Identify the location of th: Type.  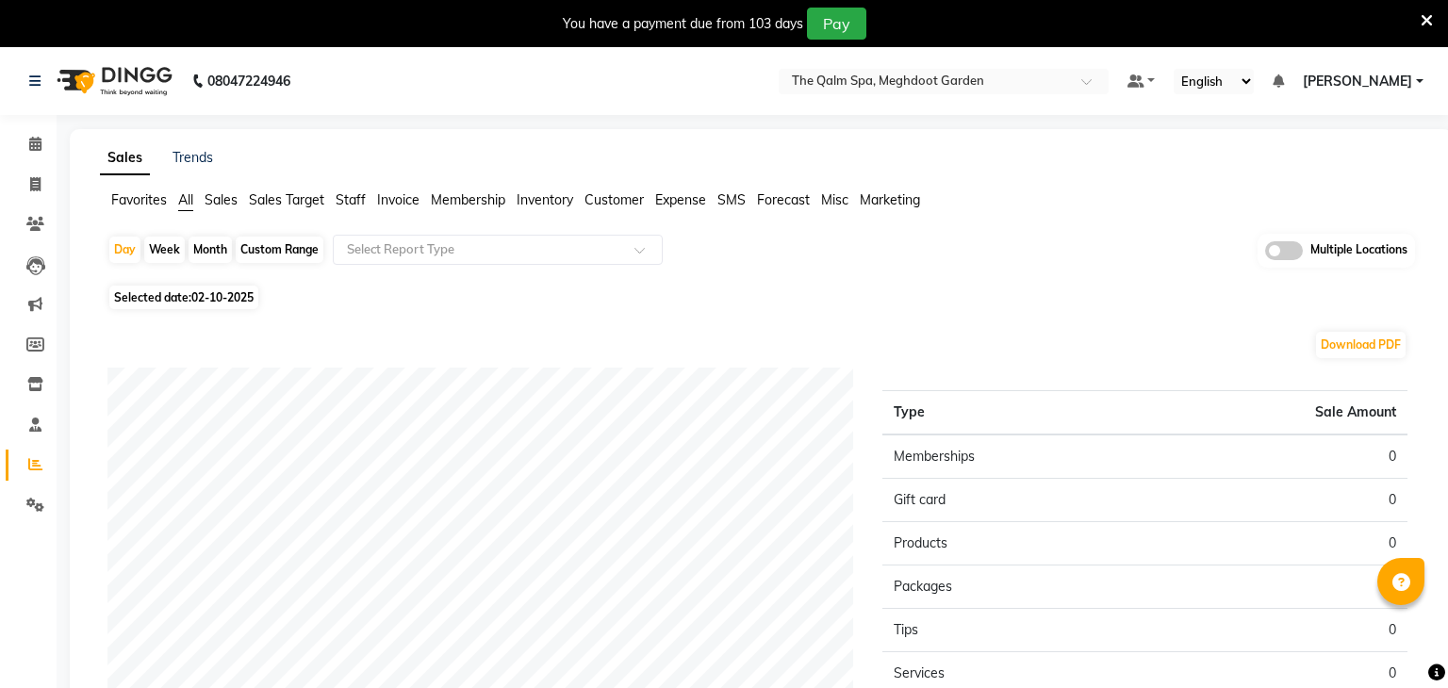
(1014, 412).